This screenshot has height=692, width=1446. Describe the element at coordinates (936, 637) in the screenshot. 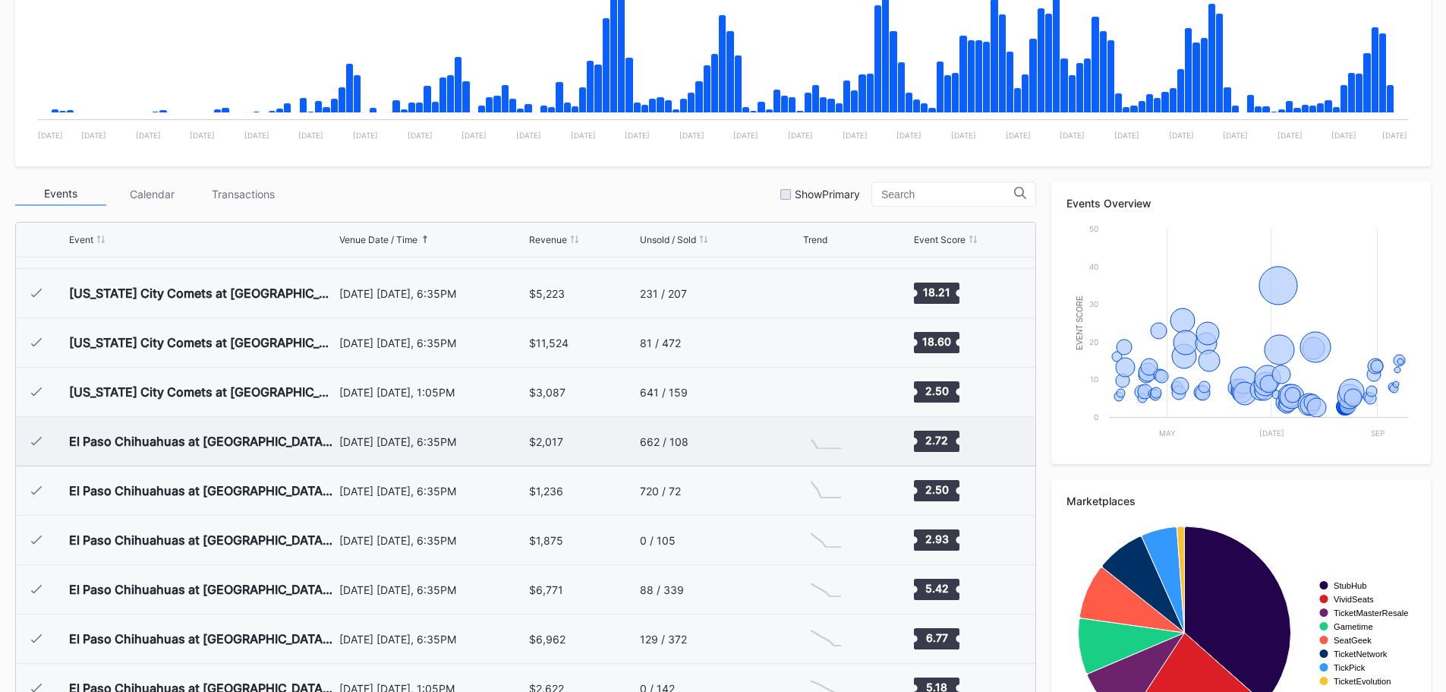

I see `text: 6.77` at that location.